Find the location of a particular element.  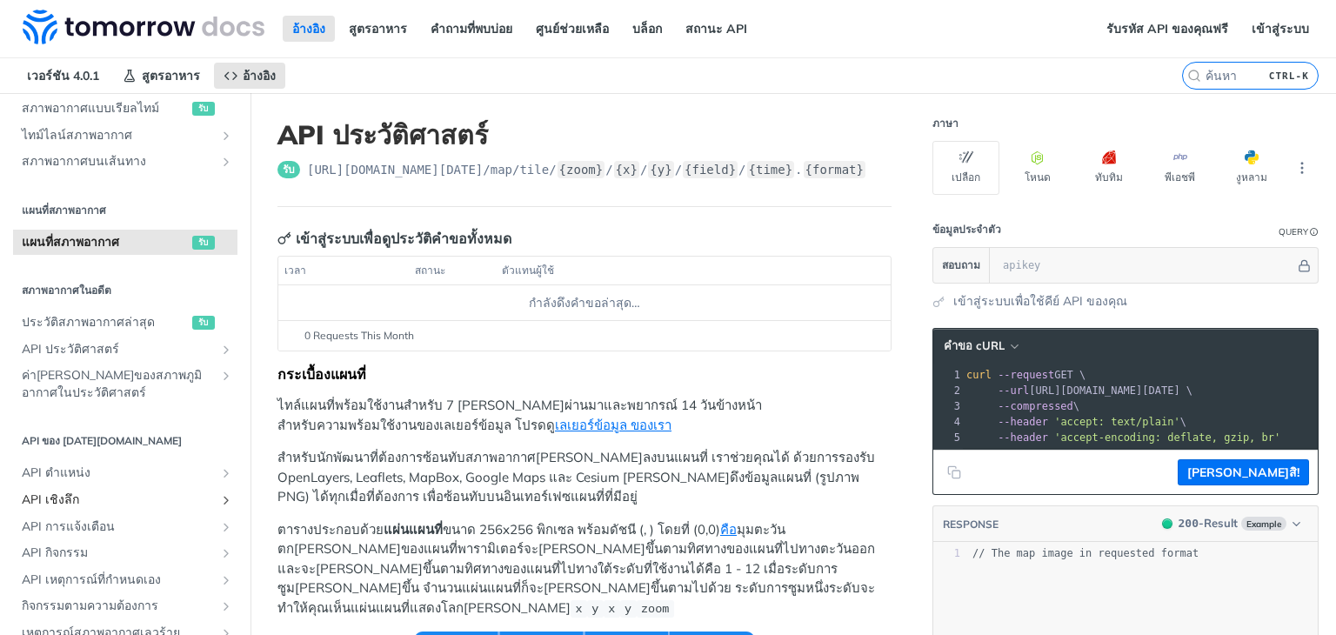

a: API กิจกรรมแสดงหน้าย่อยสำหรับ Events API is located at coordinates (125, 553).